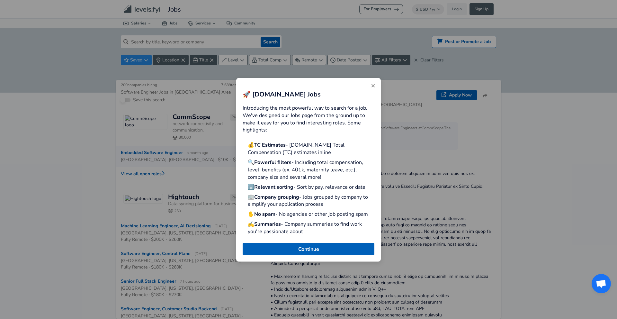 This screenshot has width=617, height=319. I want to click on p: 🔍 - Including total compensation, level, benefits (ex. 401k, maternity leave, etc.), company size..., so click(311, 170).